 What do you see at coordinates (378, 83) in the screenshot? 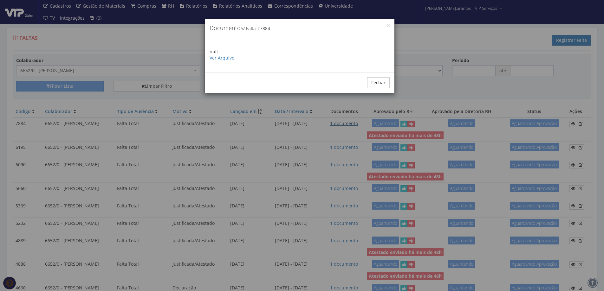
I see `button: Fechar` at bounding box center [378, 83].